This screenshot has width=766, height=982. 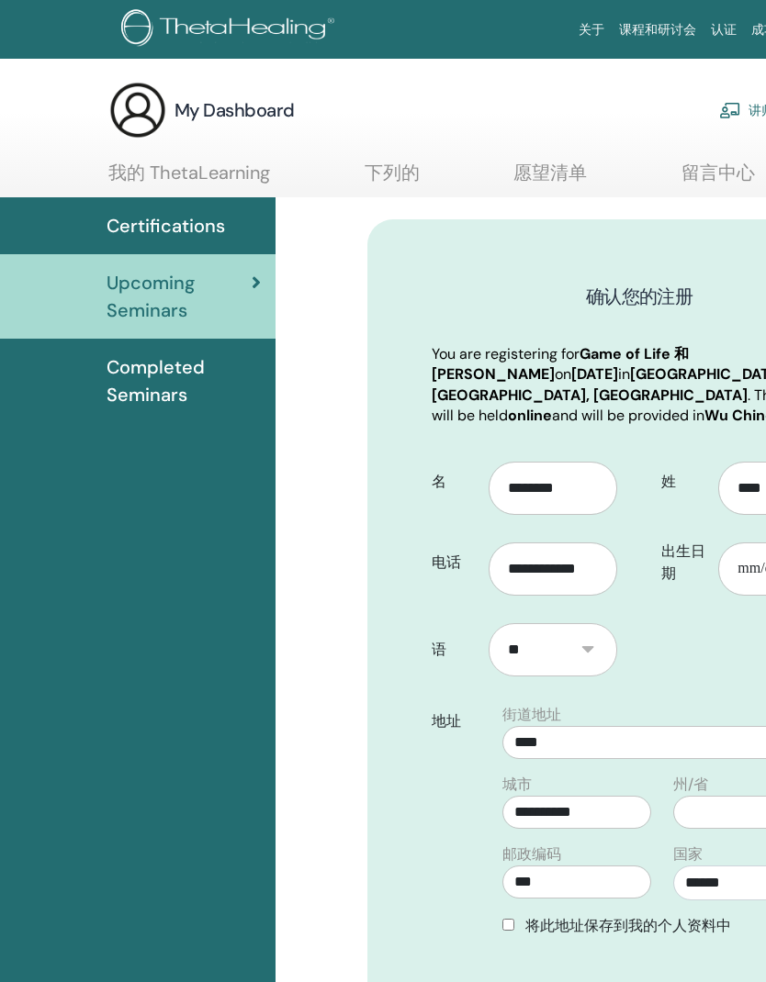 What do you see at coordinates (453, 563) in the screenshot?
I see `label: 电话` at bounding box center [453, 563].